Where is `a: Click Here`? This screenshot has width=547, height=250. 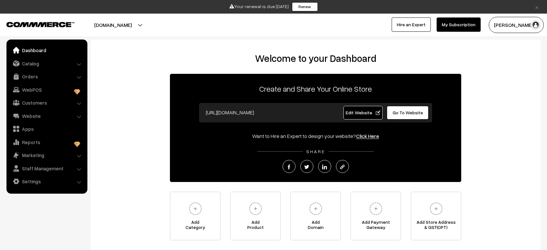 a: Click Here is located at coordinates (368, 136).